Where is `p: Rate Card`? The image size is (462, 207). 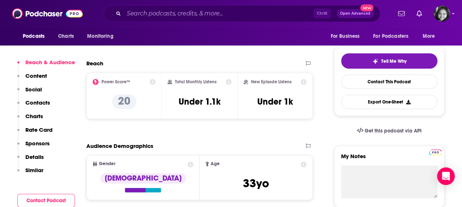
p: Rate Card is located at coordinates (39, 130).